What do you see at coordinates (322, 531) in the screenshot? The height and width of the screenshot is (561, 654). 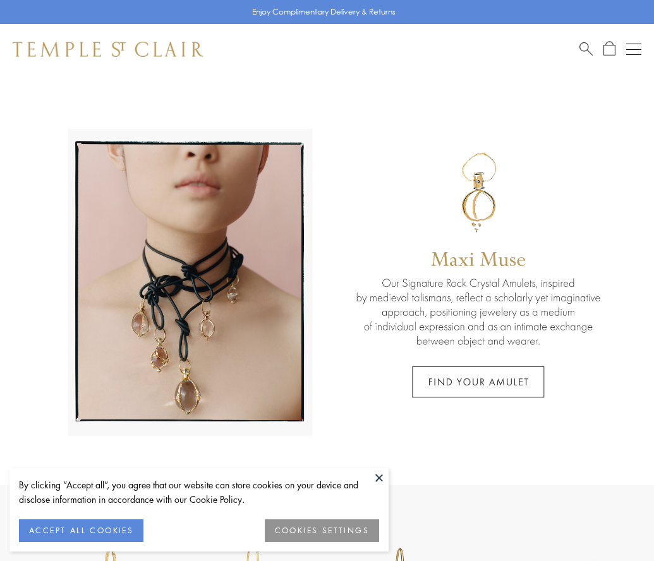 I see `button: COOKIES SETTINGS` at bounding box center [322, 531].